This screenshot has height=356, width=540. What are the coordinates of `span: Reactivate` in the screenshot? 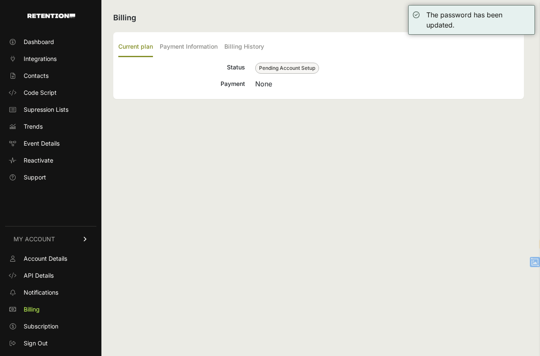 It's located at (38, 160).